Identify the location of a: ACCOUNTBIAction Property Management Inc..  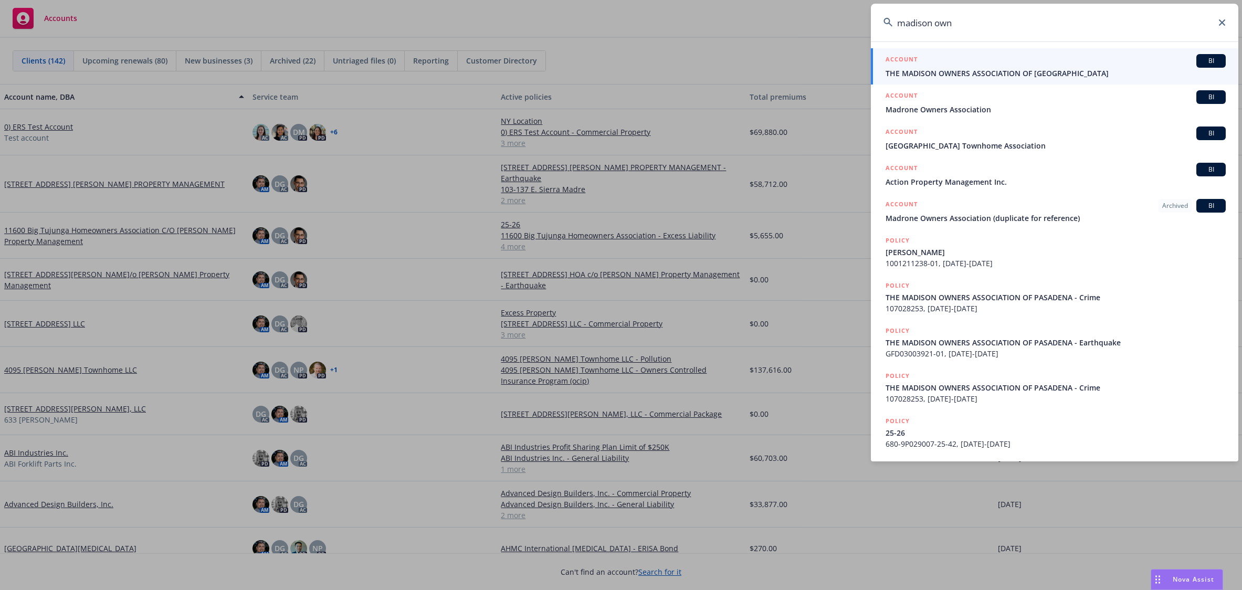
(1055, 175).